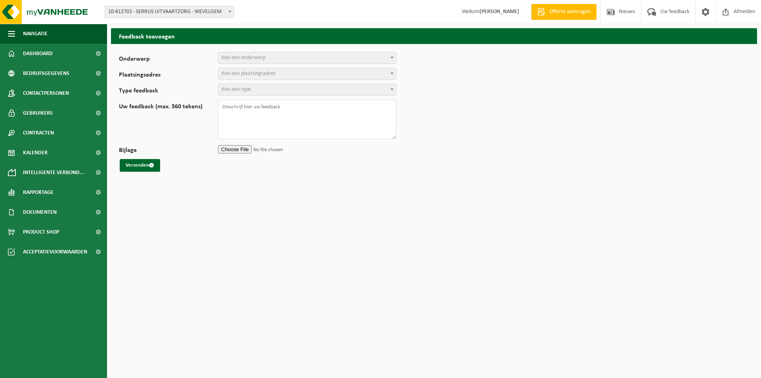  I want to click on span: Contracten, so click(38, 133).